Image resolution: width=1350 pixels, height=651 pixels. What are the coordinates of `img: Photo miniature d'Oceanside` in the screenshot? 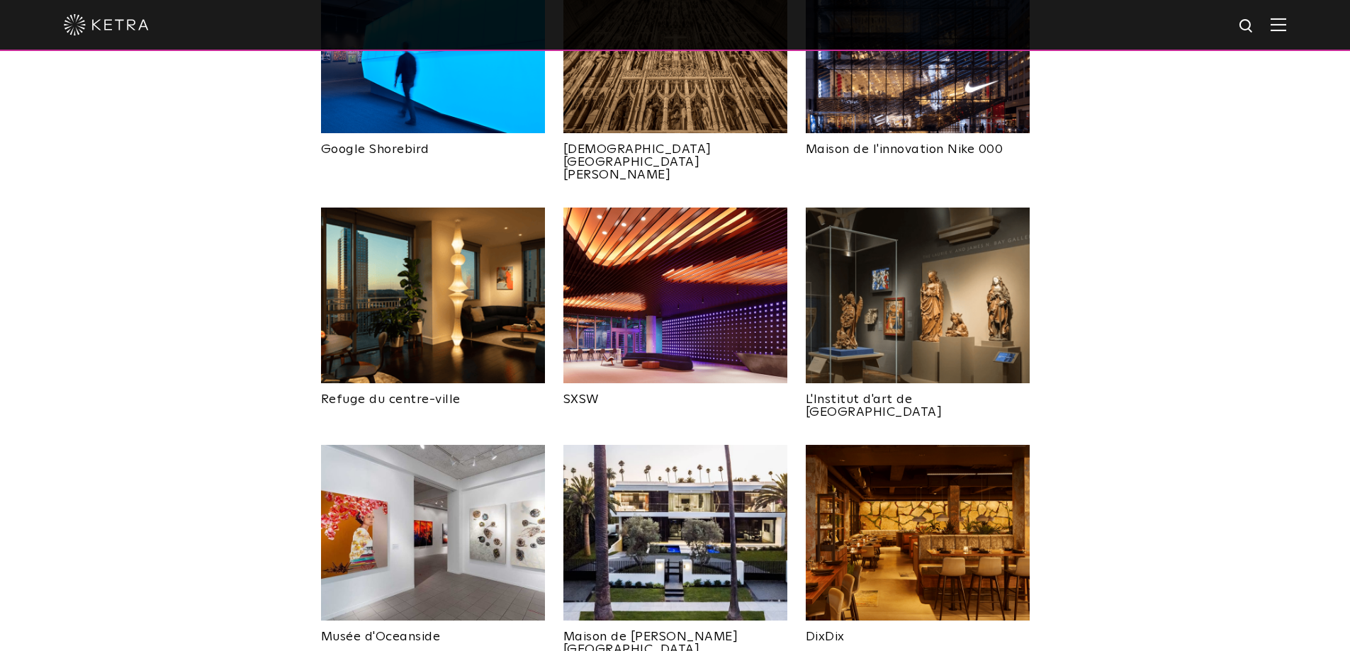 It's located at (433, 533).